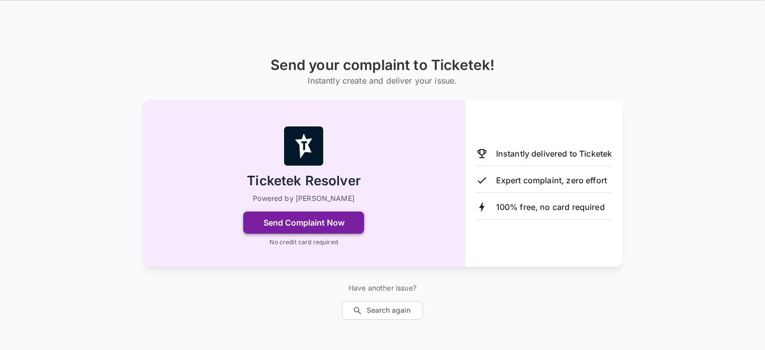 Image resolution: width=765 pixels, height=350 pixels. I want to click on p: 100% free, no card required, so click(550, 207).